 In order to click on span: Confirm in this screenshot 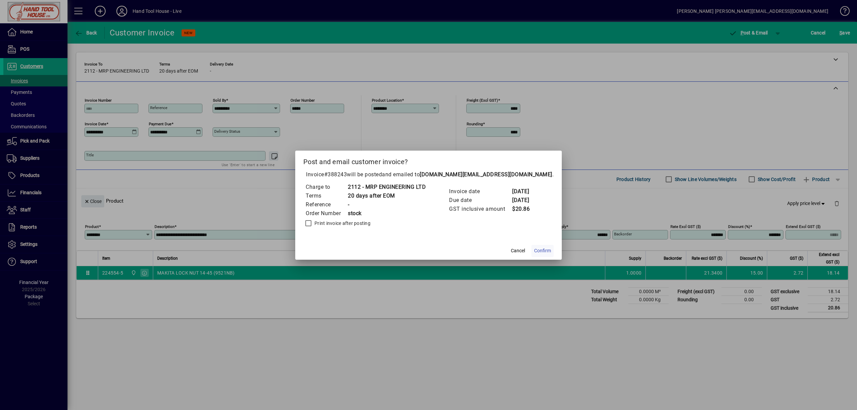, I will do `click(542, 250)`.